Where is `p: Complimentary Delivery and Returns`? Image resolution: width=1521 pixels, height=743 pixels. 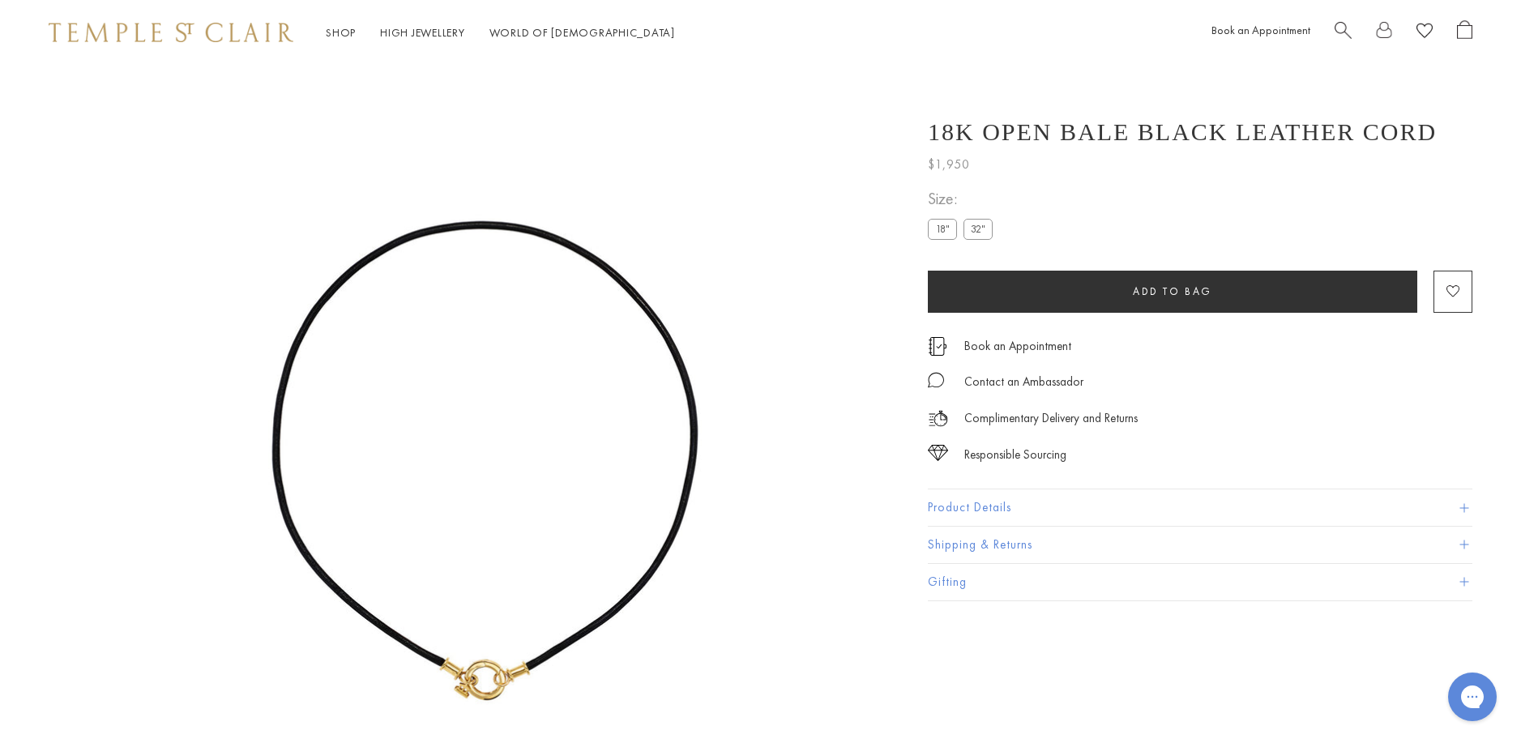 p: Complimentary Delivery and Returns is located at coordinates (1051, 418).